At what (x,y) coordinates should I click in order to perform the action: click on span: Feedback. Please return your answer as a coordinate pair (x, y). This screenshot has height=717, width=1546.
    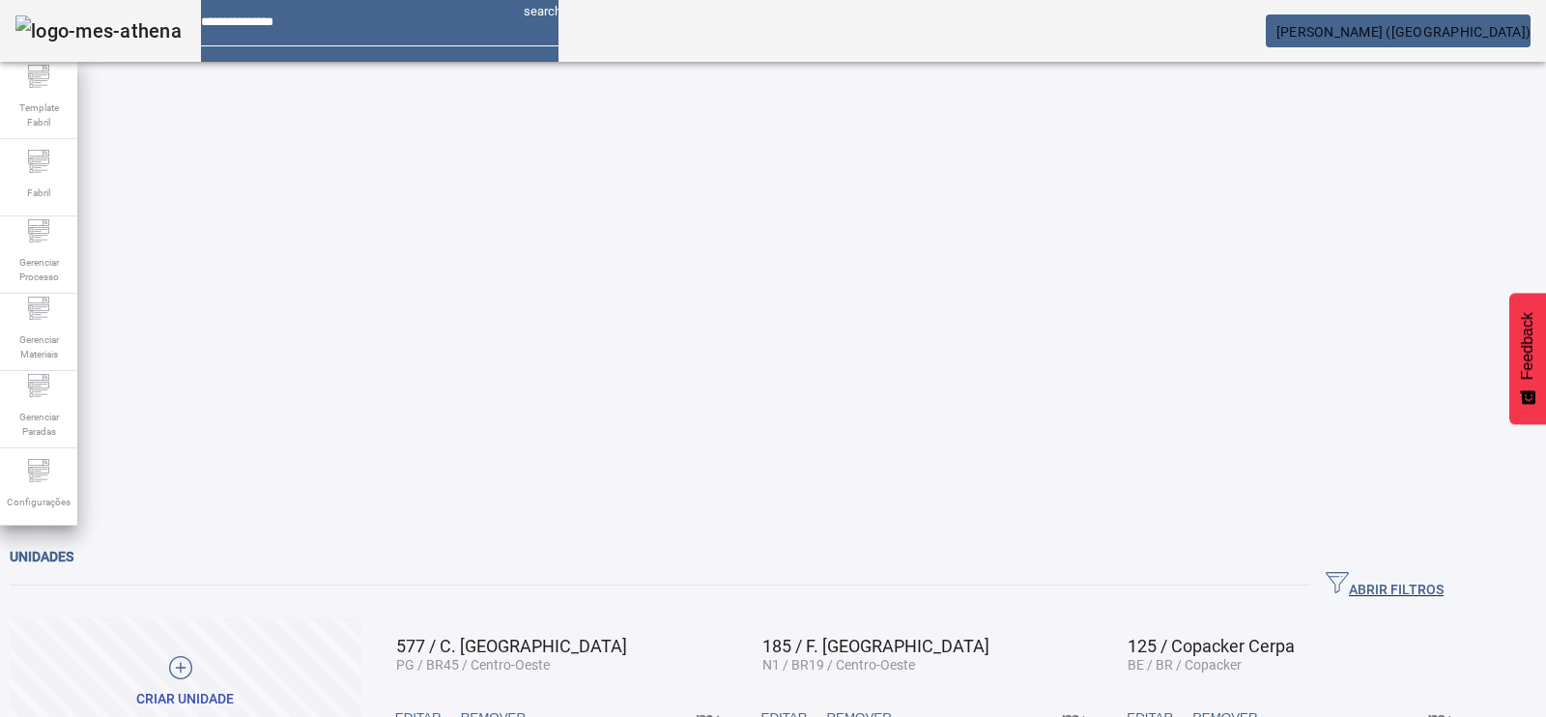
    Looking at the image, I should click on (1528, 346).